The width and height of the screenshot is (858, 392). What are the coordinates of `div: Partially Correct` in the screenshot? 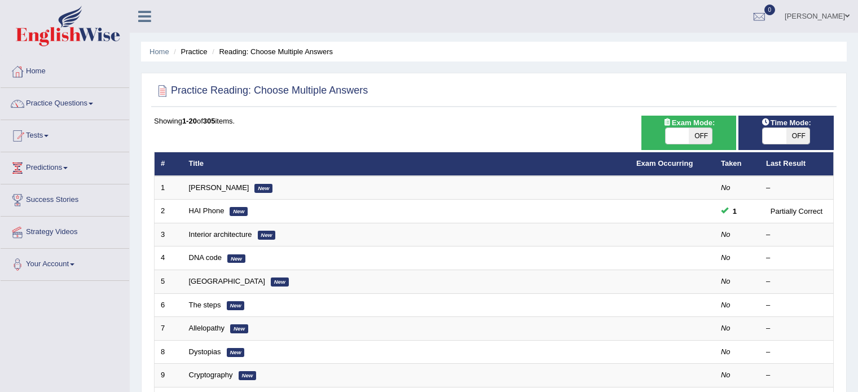 It's located at (796, 211).